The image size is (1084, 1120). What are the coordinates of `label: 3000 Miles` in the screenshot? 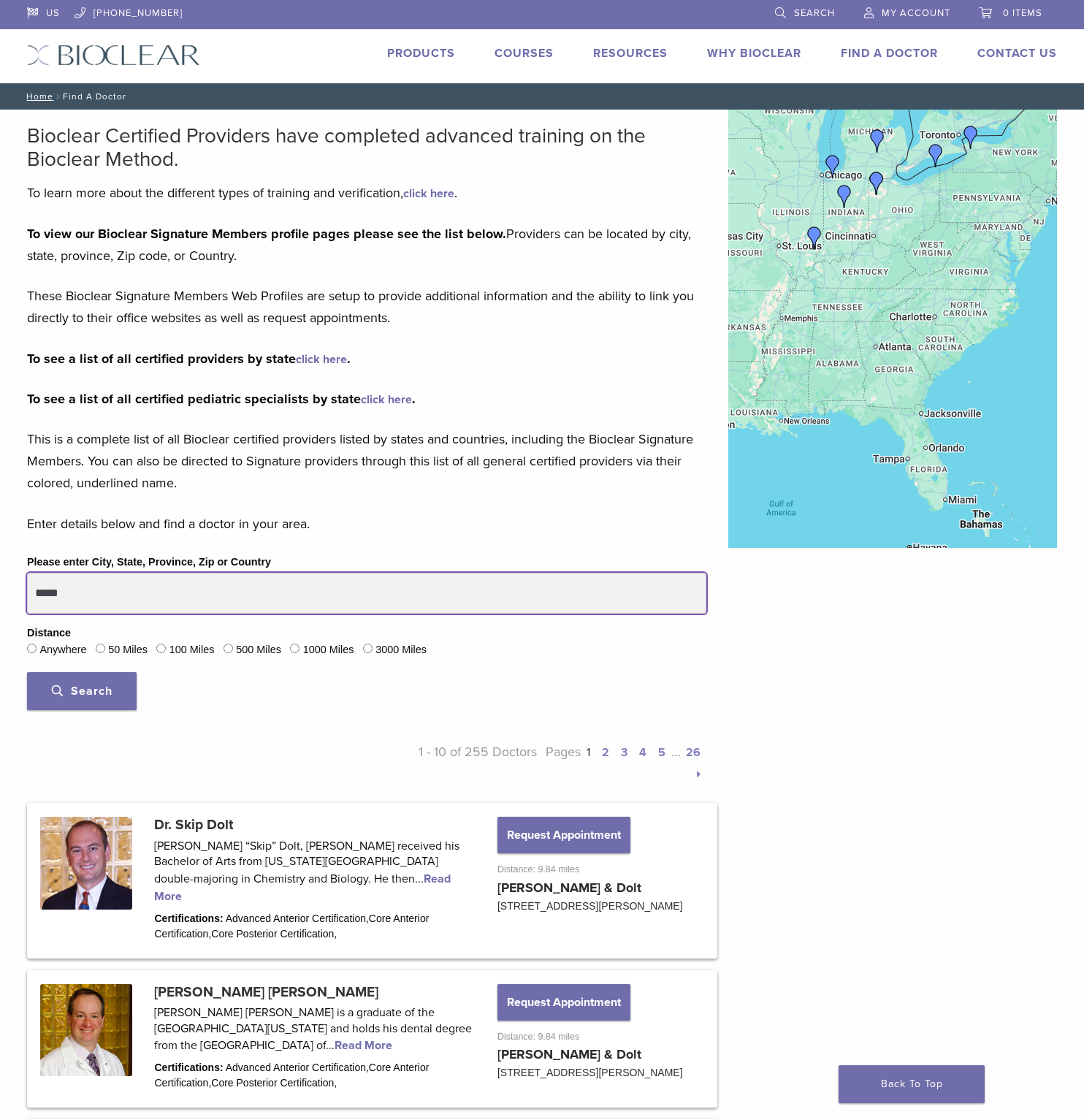 It's located at (401, 651).